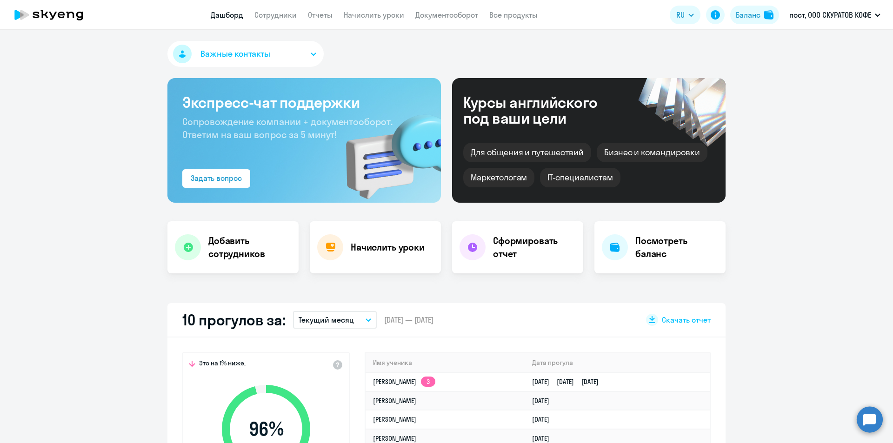 Image resolution: width=893 pixels, height=443 pixels. I want to click on button: пост, ООО СКУРАТОВ КОФЕ, so click(835, 15).